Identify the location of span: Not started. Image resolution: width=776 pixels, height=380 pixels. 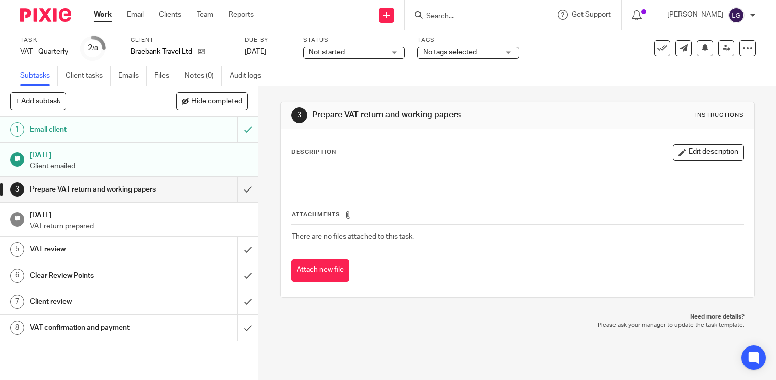
(326, 52).